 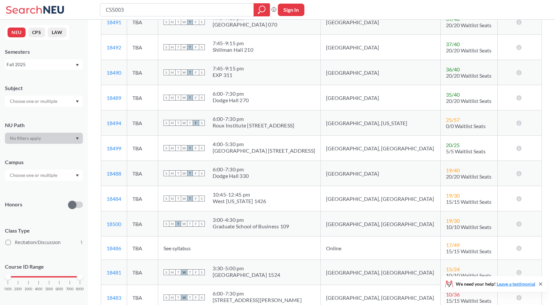 I want to click on span: 20/20 Waitlist Seats, so click(x=468, y=50).